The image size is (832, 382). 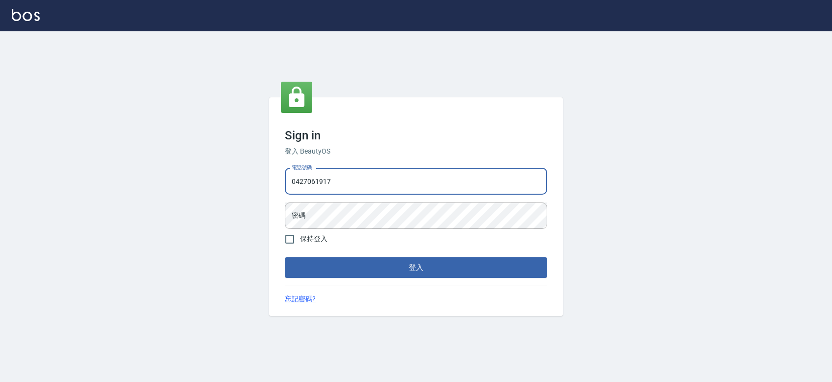 What do you see at coordinates (25, 15) in the screenshot?
I see `img: Logo` at bounding box center [25, 15].